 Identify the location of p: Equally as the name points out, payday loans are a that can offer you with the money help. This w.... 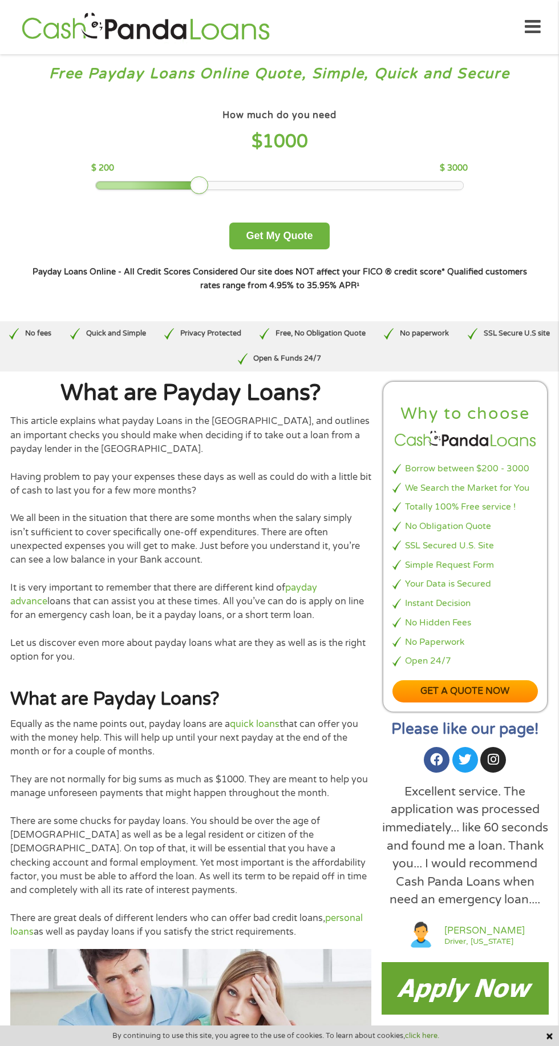
(191, 738).